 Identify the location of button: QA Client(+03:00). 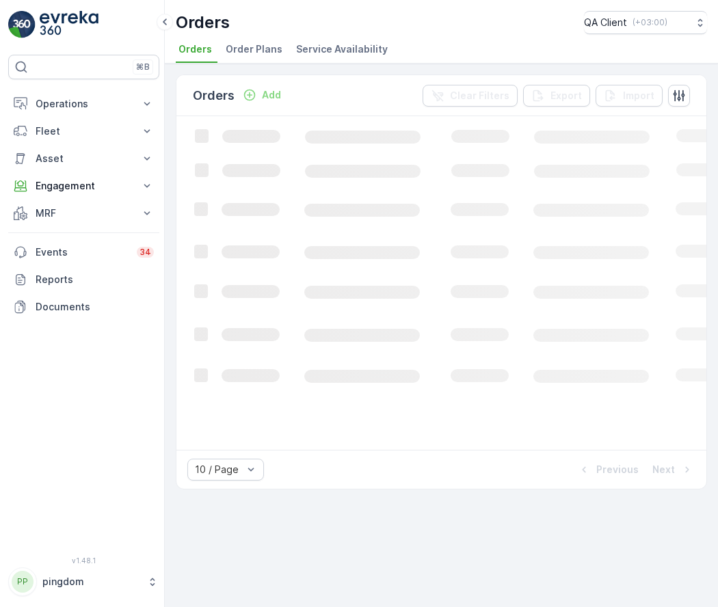
(645, 23).